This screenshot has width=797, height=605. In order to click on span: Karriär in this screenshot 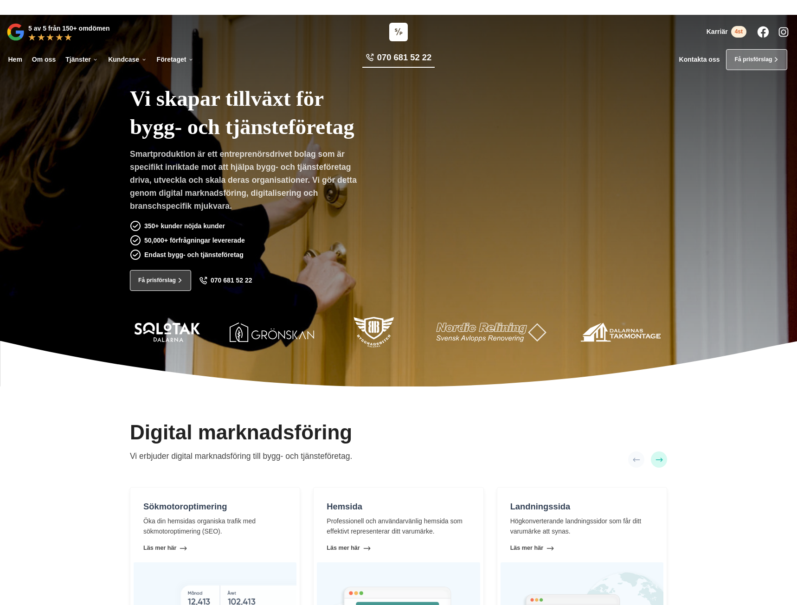, I will do `click(717, 32)`.